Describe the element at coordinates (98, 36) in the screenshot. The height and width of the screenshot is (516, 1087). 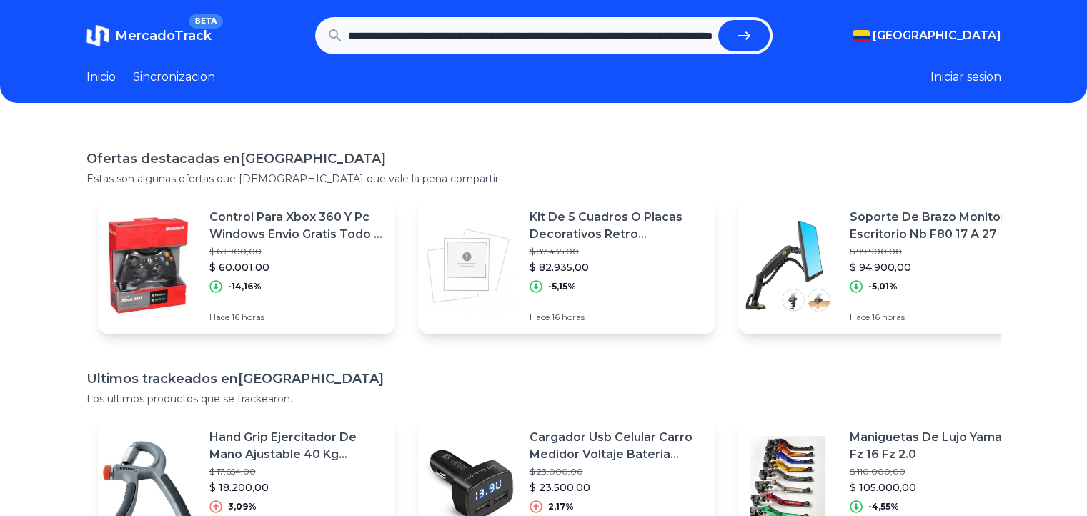
I see `img: MercadoTrack` at that location.